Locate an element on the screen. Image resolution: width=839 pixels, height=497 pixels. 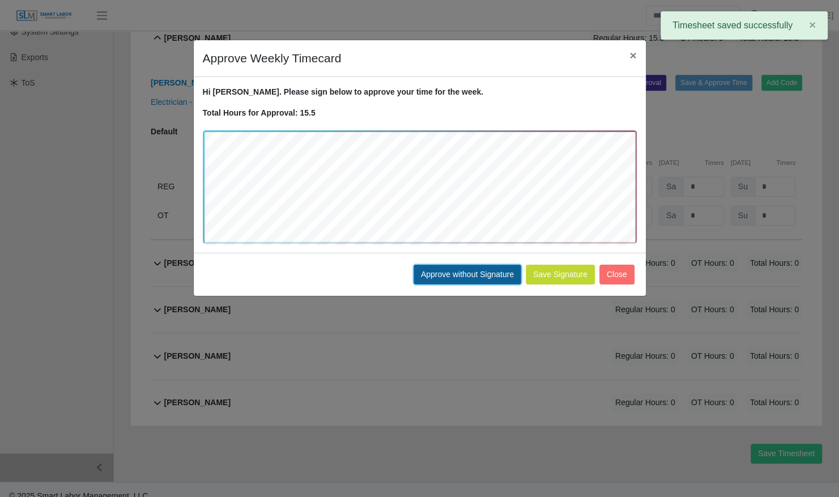
h4: Approve Weekly Timecard is located at coordinates (272, 58).